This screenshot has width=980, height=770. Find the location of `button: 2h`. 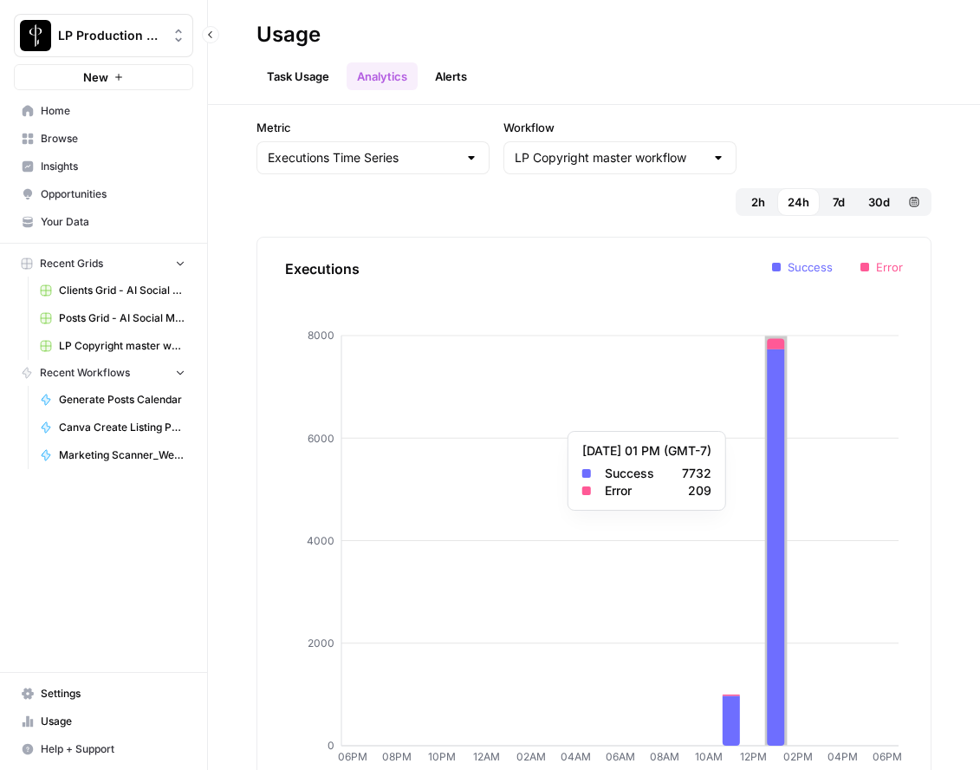

button: 2h is located at coordinates (758, 202).